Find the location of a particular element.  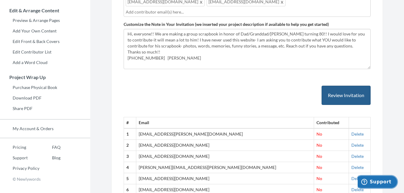

input: Add contributor email(s) here... is located at coordinates (247, 12).